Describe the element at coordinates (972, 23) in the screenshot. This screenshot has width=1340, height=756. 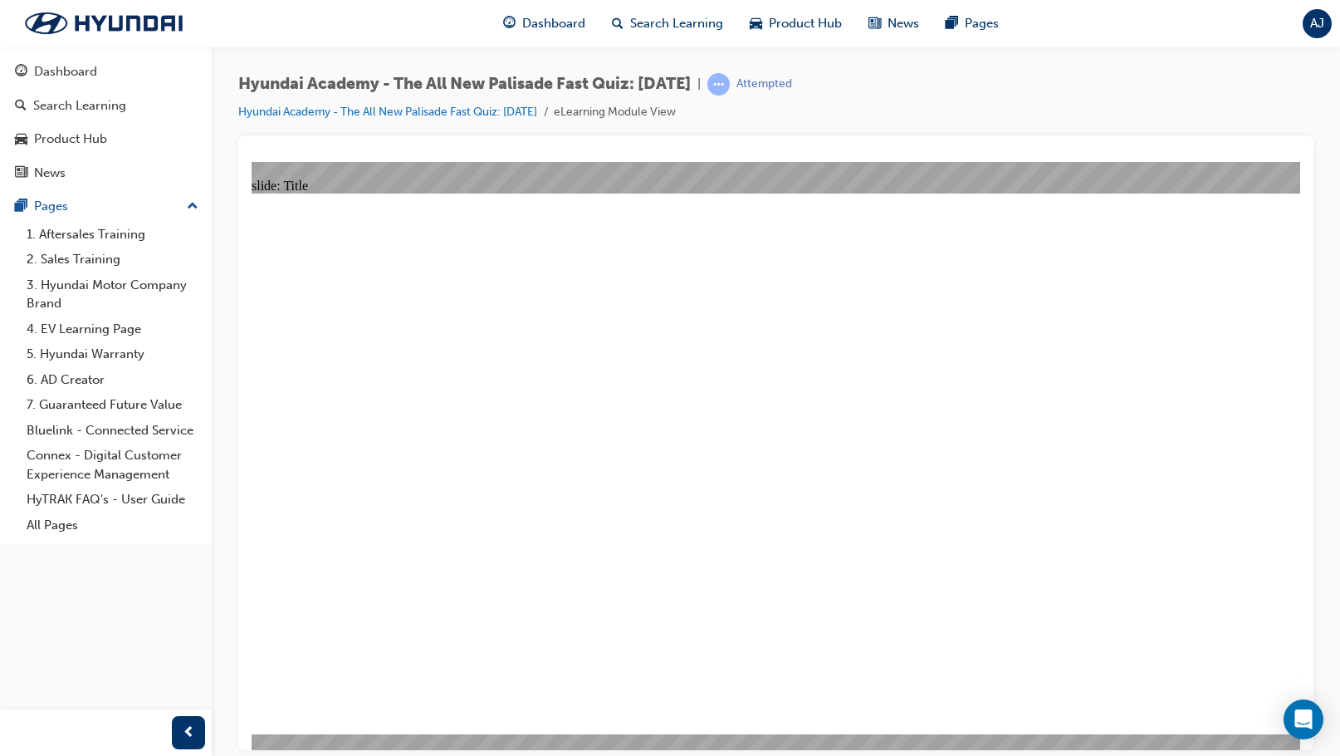
I see `a: pages-iconPages` at that location.